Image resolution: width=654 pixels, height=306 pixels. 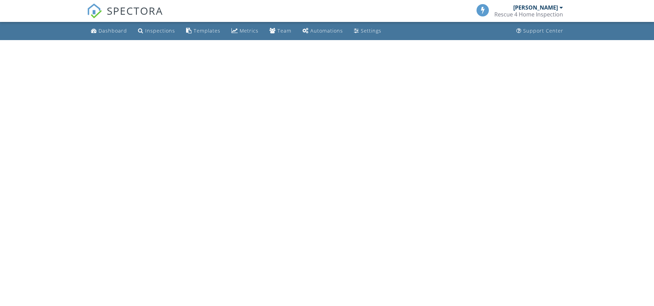 I want to click on div: Rescue 4 Home Inspection, so click(x=528, y=14).